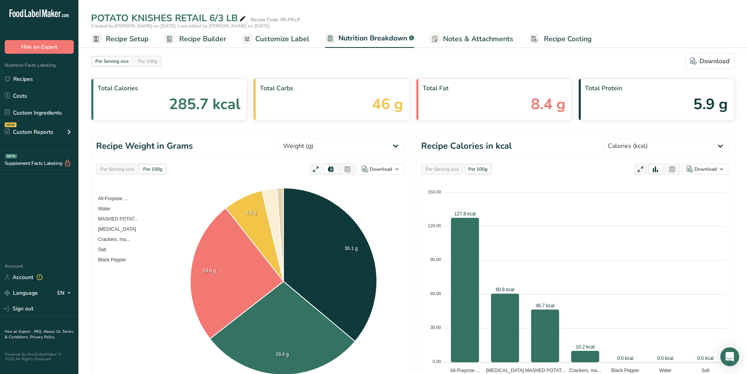 This screenshot has height=374, width=747. I want to click on tspan: 150.00, so click(434, 192).